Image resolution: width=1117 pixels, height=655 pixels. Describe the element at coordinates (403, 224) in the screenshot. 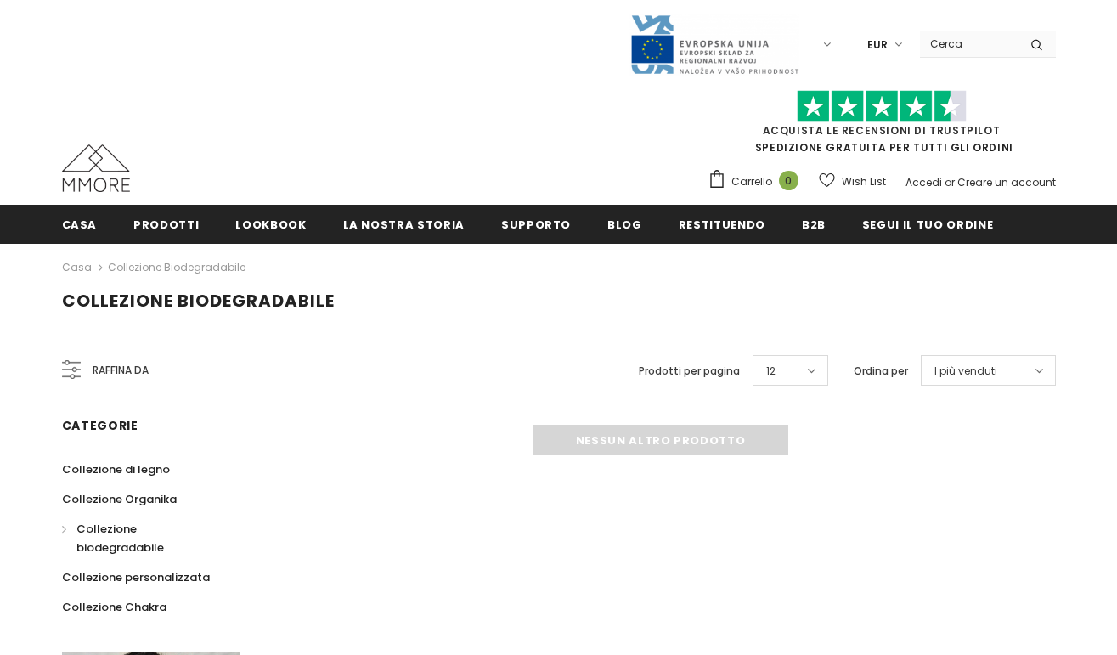

I see `span: La nostra storia` at that location.